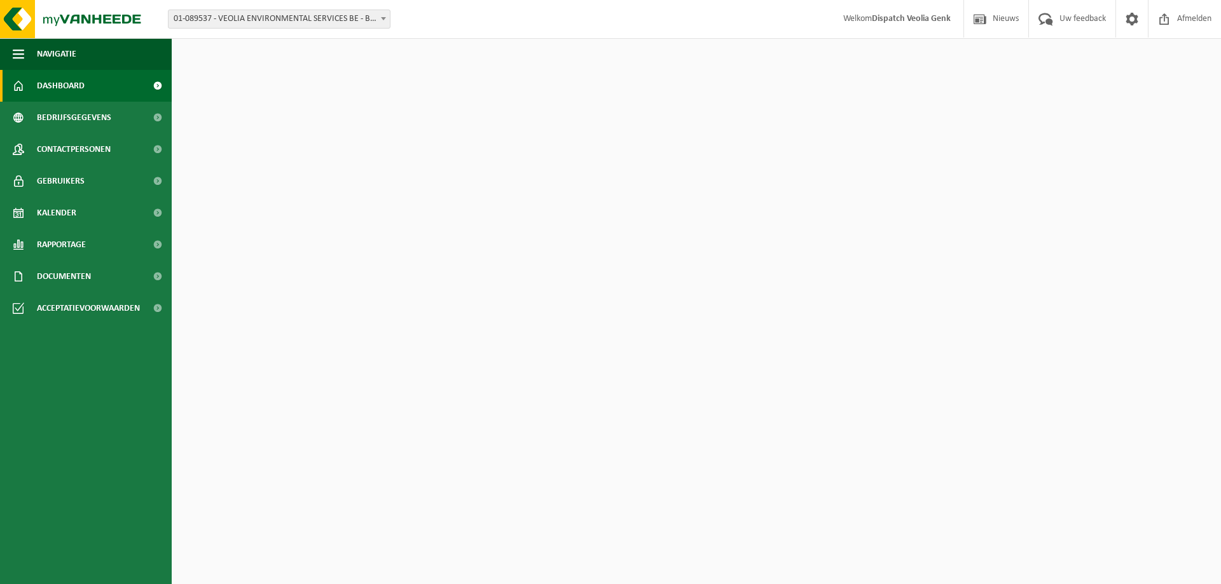 Image resolution: width=1221 pixels, height=584 pixels. I want to click on span: Navigatie, so click(57, 54).